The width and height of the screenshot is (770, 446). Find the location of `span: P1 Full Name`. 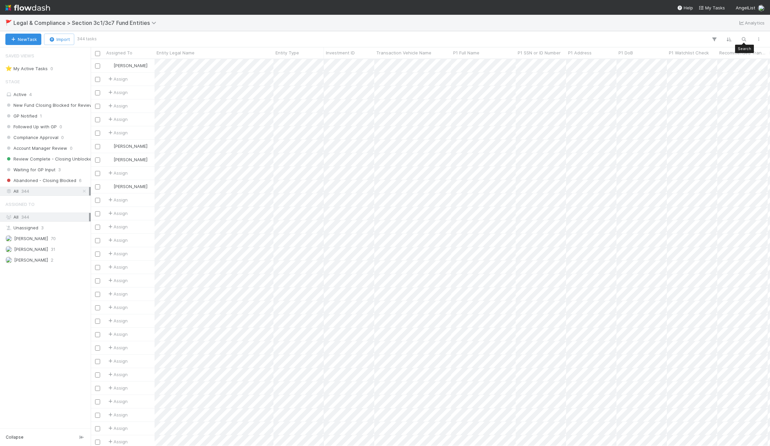

span: P1 Full Name is located at coordinates (466, 53).